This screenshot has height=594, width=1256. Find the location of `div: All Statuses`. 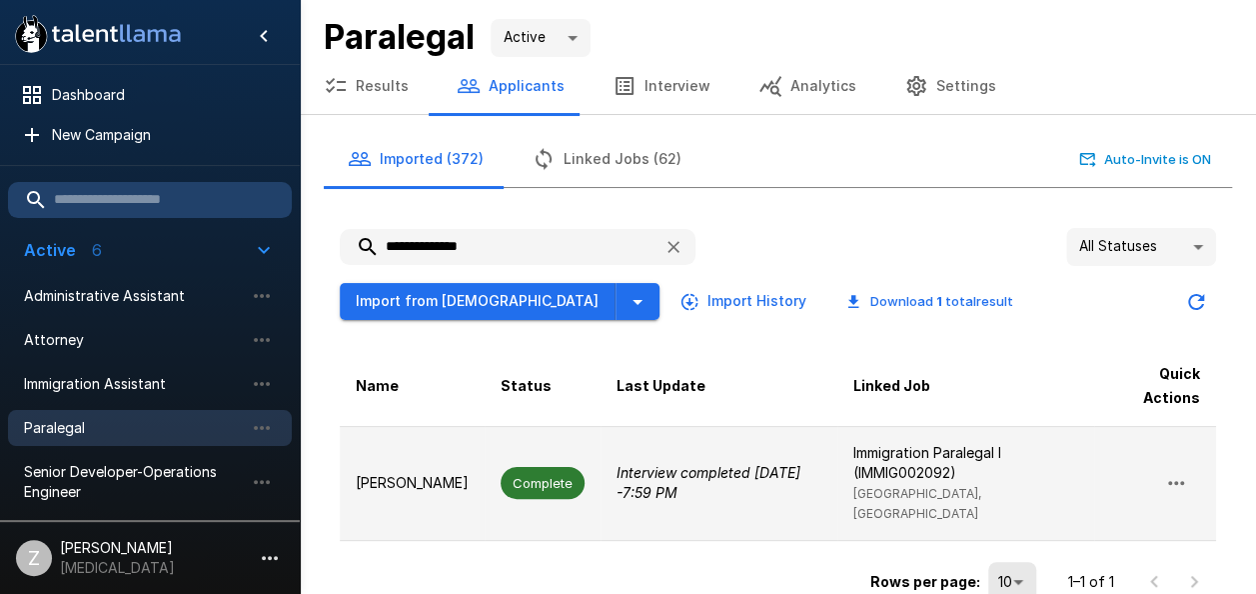

div: All Statuses is located at coordinates (1141, 247).